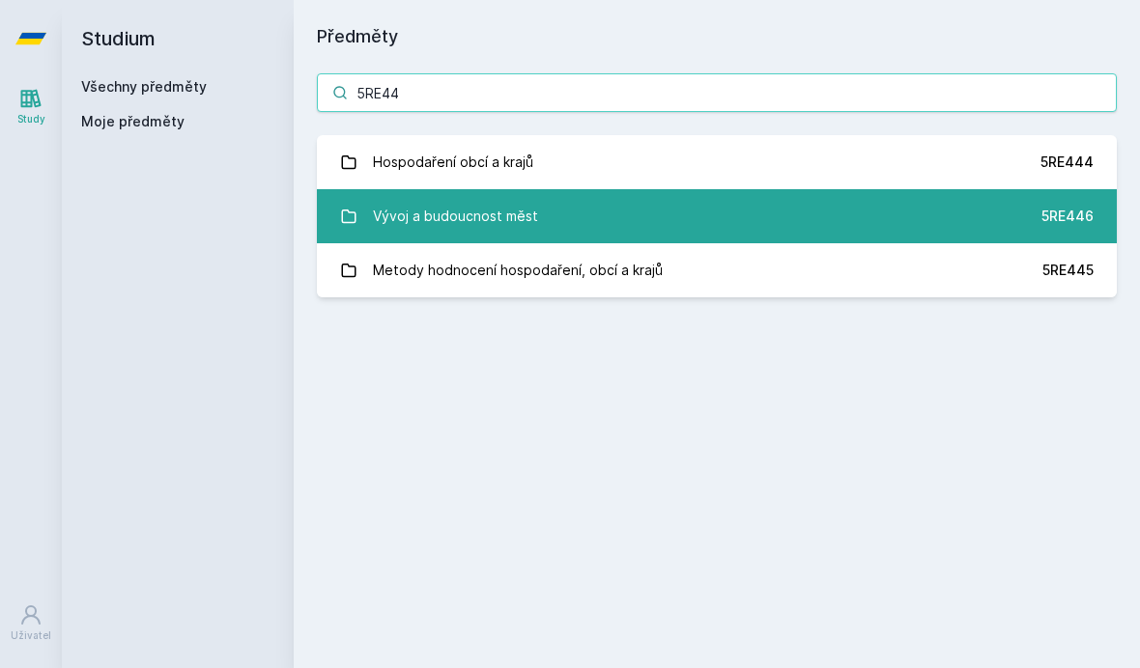 This screenshot has width=1140, height=668. I want to click on a: Study, so click(31, 106).